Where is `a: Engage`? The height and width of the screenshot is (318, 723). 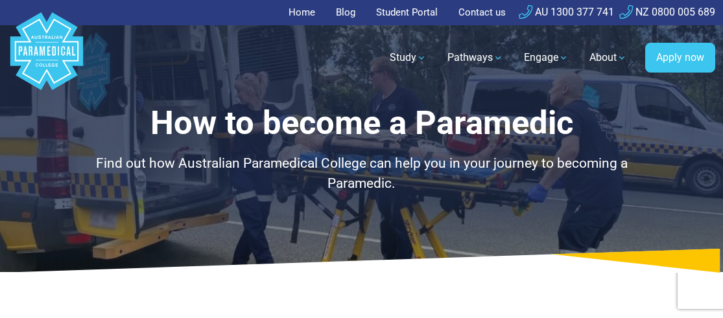 a: Engage is located at coordinates (546, 58).